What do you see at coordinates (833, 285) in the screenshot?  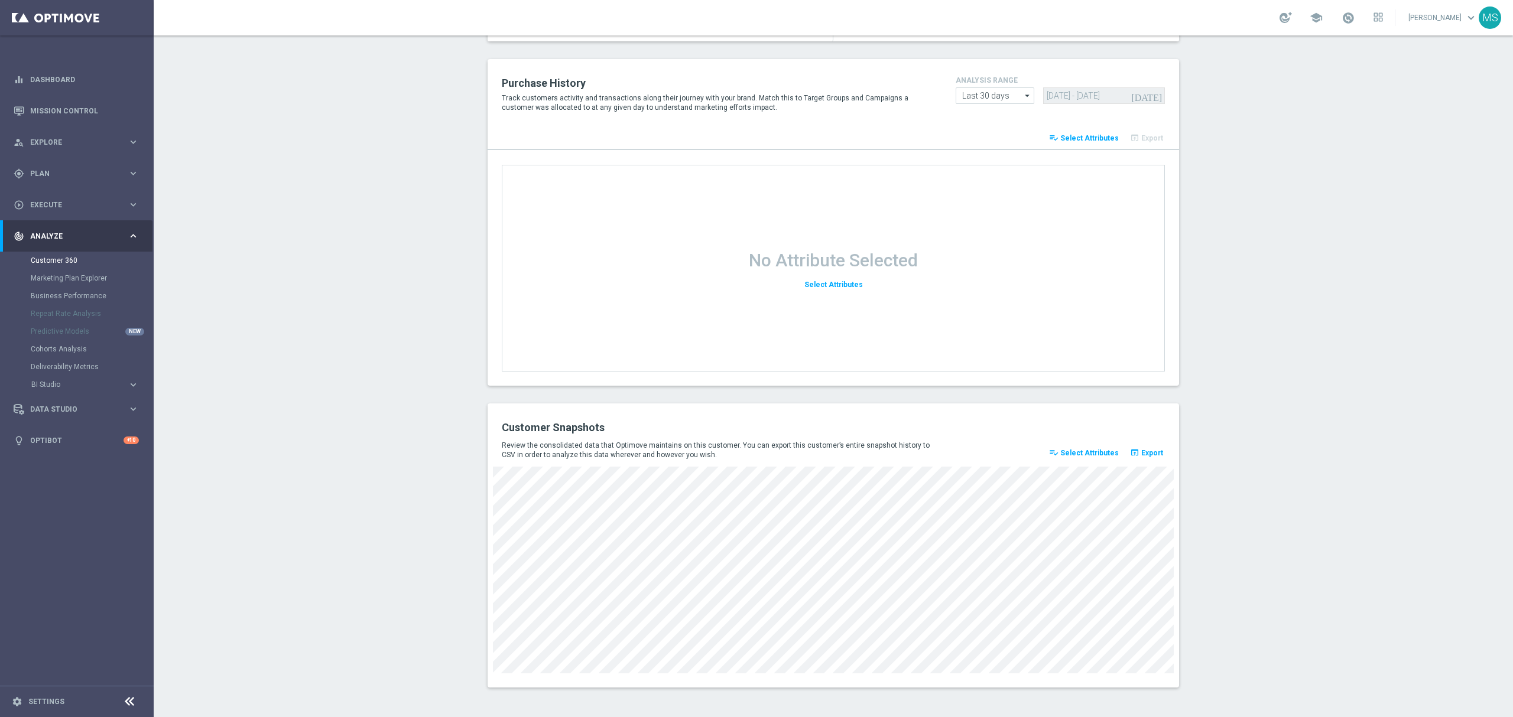 I see `button: Select Attributes` at bounding box center [833, 285].